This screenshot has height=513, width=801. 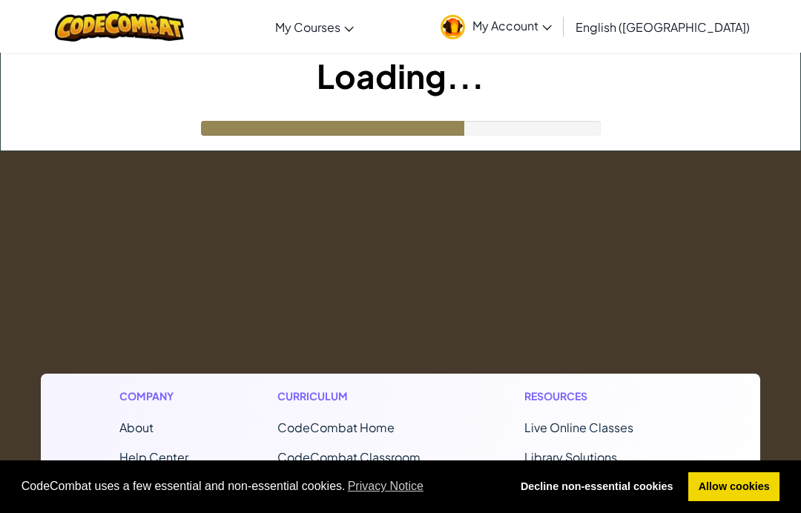 What do you see at coordinates (314, 27) in the screenshot?
I see `a: My Courses` at bounding box center [314, 27].